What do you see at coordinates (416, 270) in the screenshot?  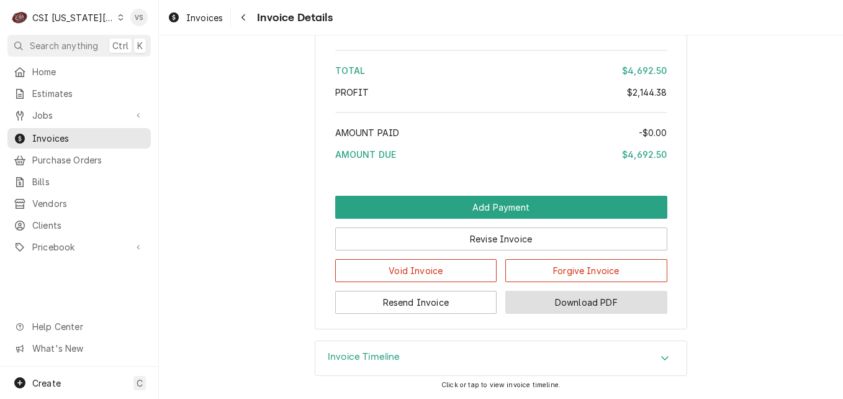 I see `button: Void Invoice` at bounding box center [416, 270].